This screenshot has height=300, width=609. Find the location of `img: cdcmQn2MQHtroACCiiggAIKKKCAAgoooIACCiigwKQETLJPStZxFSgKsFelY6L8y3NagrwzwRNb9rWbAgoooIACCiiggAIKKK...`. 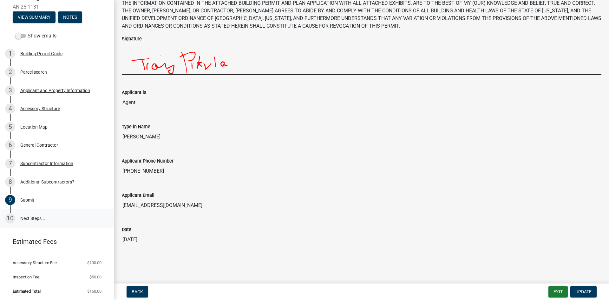

img: cdcmQn2MQHtroACCiiggAIKKKCAAgoooIACCiigwKQETLJPStZxFSgKsFelY6L8y3NagrwzwRNb9rWbAgoooIACCiiggAIKKK... is located at coordinates (285, 58).